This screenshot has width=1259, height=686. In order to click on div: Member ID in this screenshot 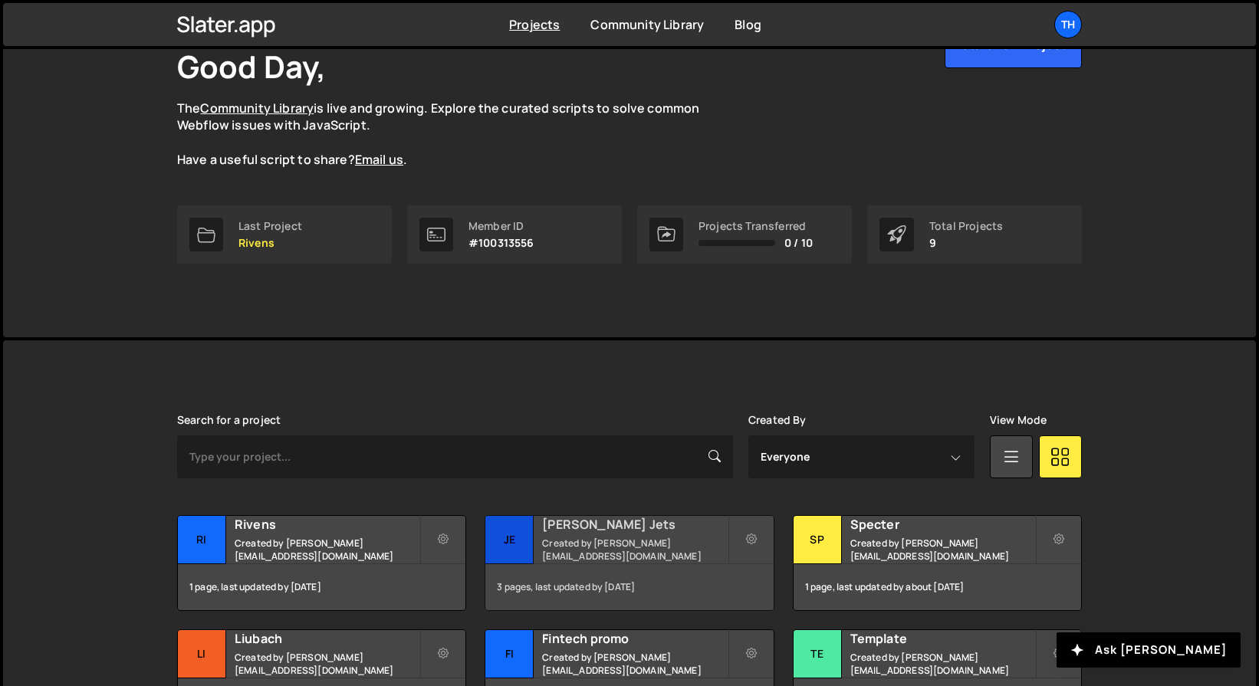, I will do `click(502, 226)`.